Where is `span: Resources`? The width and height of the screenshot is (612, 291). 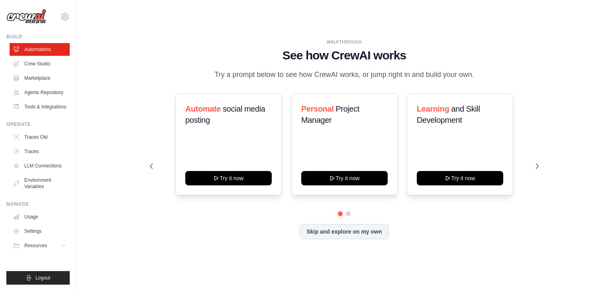
span: Resources is located at coordinates (35, 246).